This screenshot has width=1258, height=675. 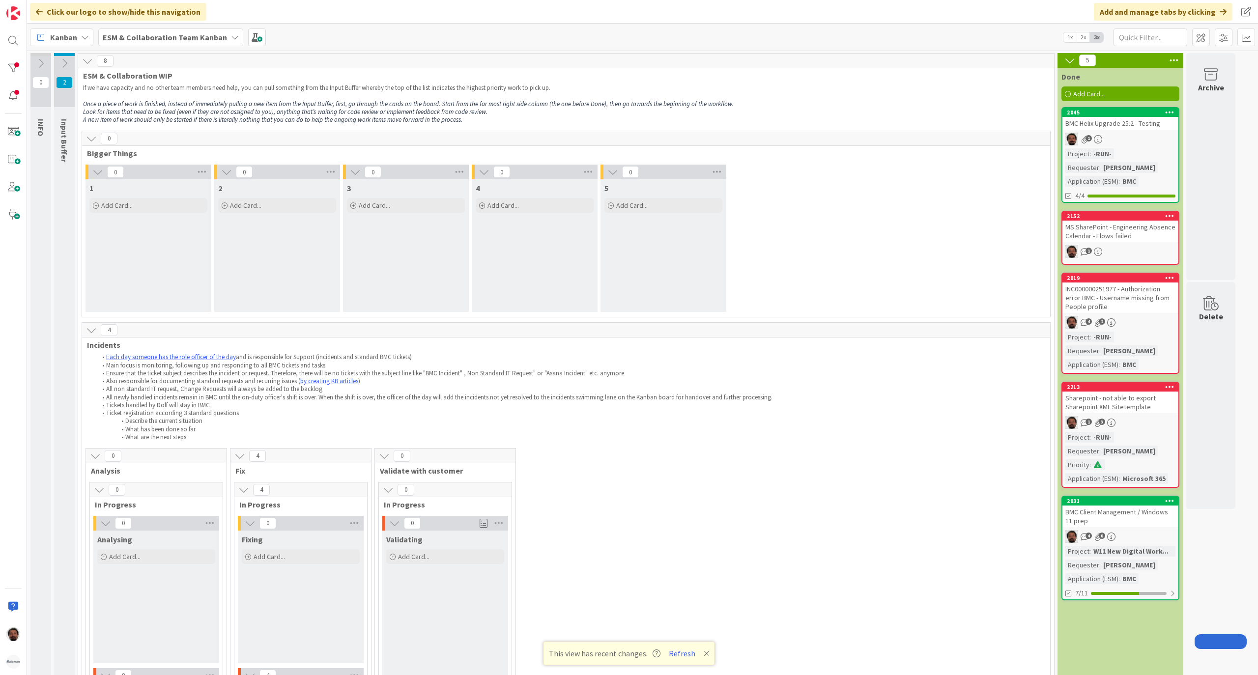 What do you see at coordinates (539, 398) in the screenshot?
I see `li: All newly handled incidents remain in BMC until the on-duty officer's shift is over. When the shi...` at bounding box center [539, 398].